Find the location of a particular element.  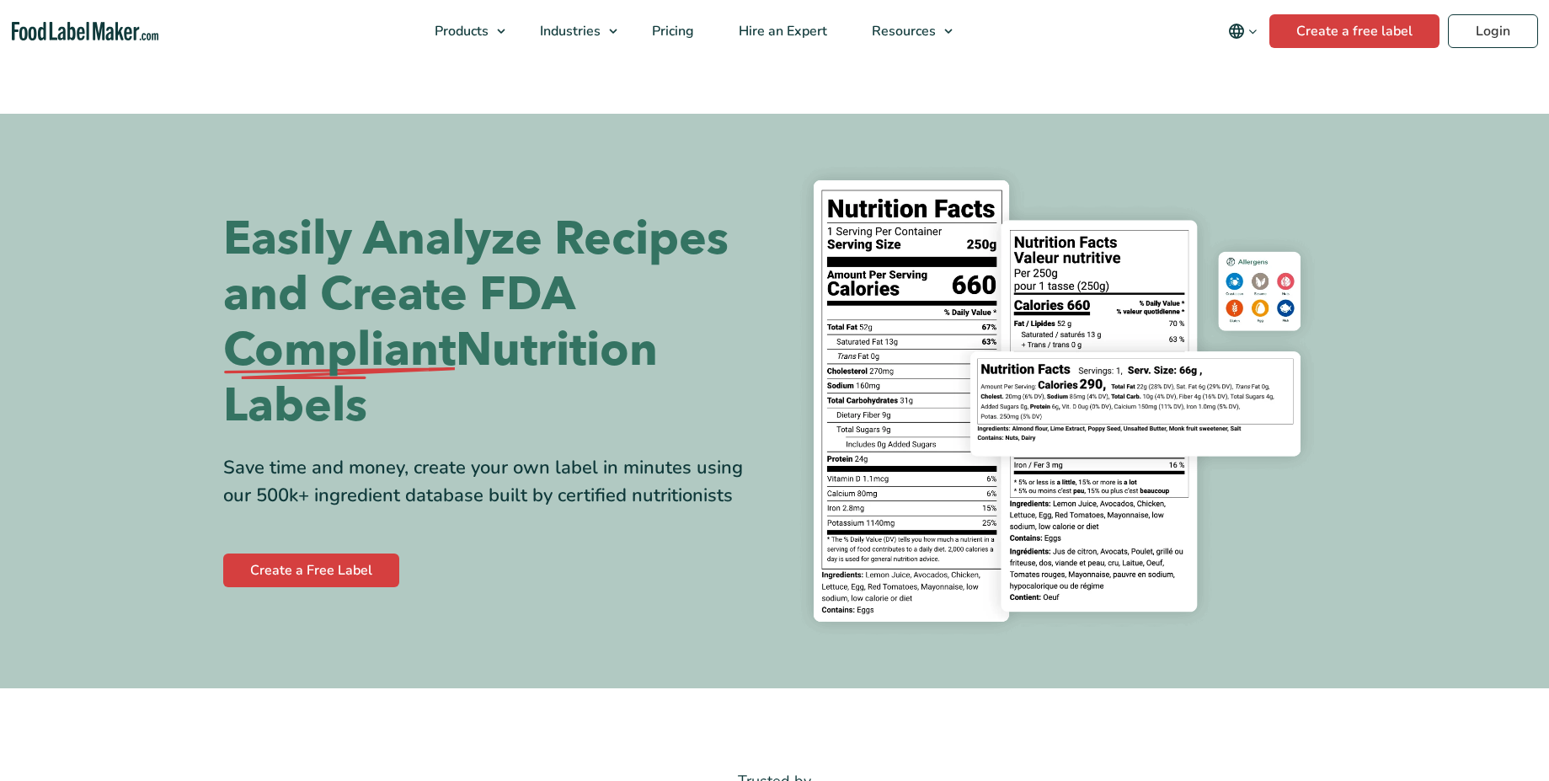

a: Create a Free Label is located at coordinates (311, 570).